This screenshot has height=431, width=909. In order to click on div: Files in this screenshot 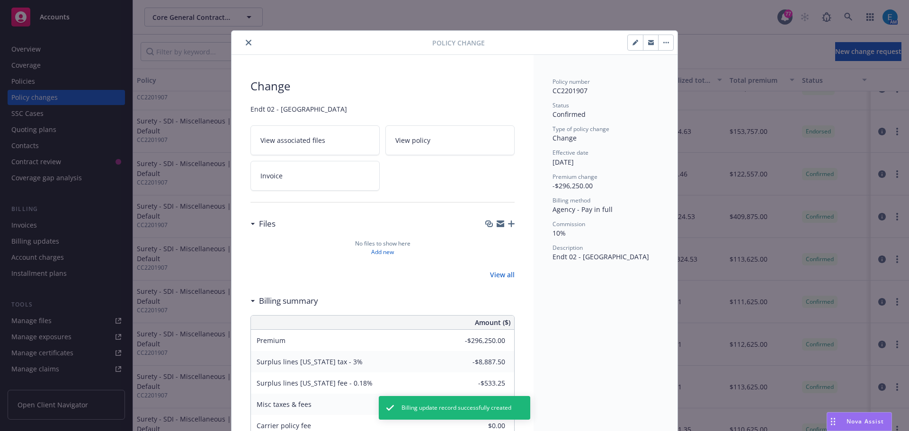, I will do `click(263, 224)`.